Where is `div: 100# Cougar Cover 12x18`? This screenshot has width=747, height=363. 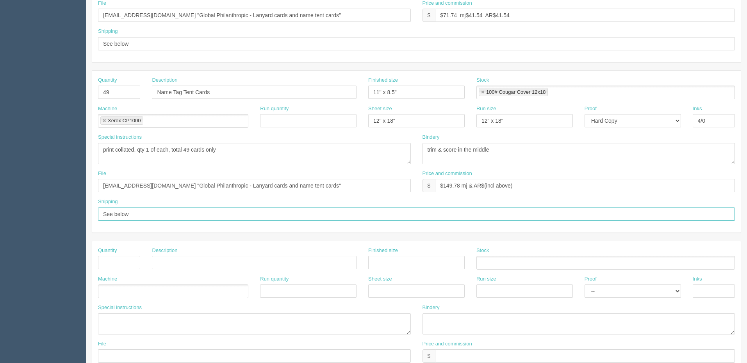
div: 100# Cougar Cover 12x18 is located at coordinates (516, 92).